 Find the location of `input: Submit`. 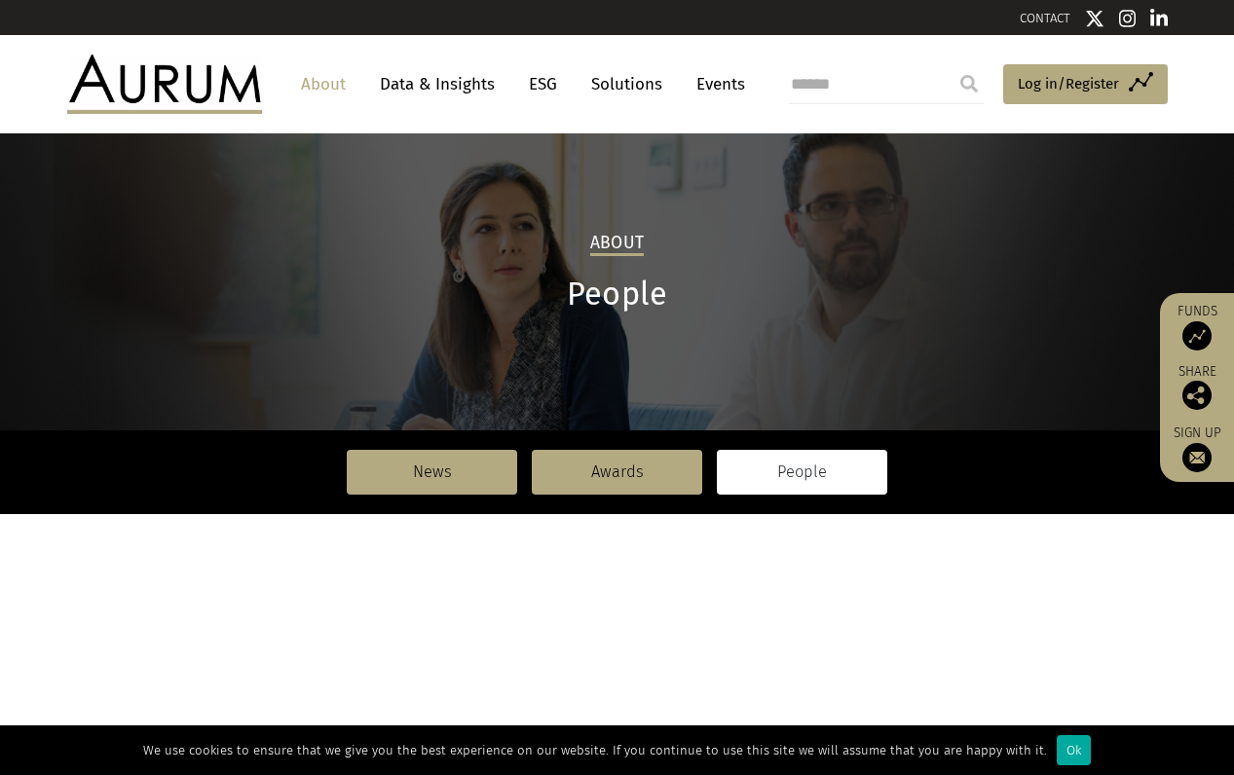

input: Submit is located at coordinates (969, 84).